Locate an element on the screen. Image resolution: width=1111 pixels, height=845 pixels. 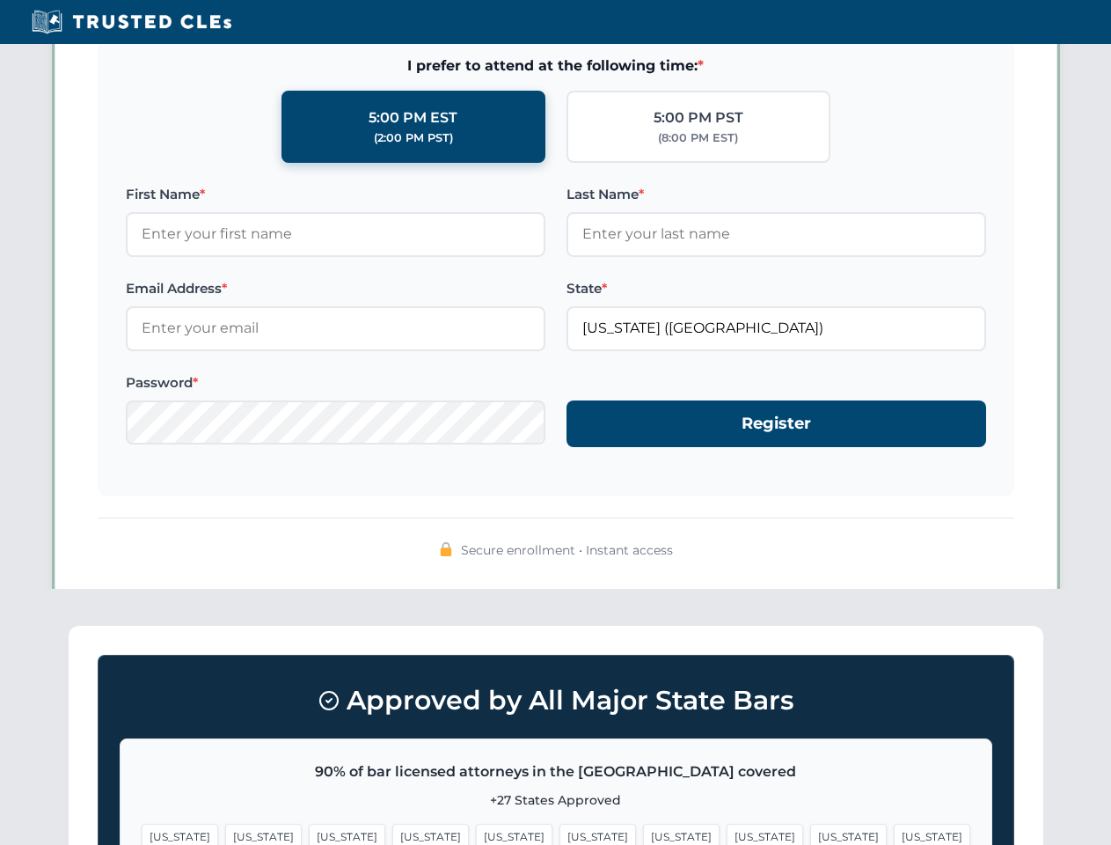
h3: Approved by All Major State Bars is located at coordinates (556, 700).